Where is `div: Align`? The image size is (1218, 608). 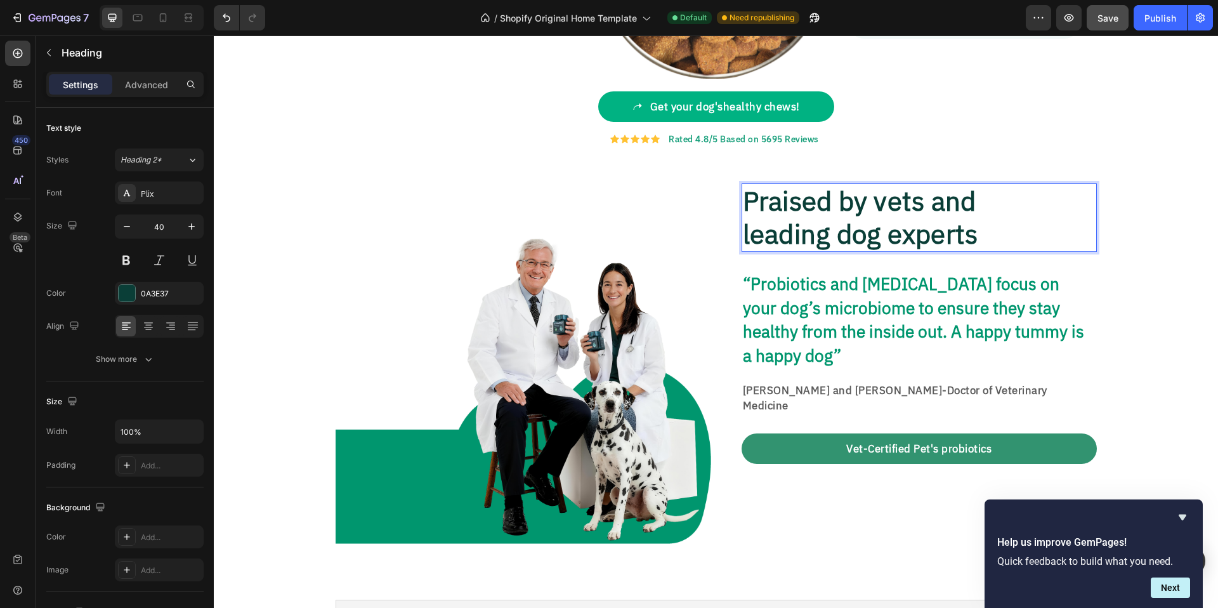
div: Align is located at coordinates (64, 326).